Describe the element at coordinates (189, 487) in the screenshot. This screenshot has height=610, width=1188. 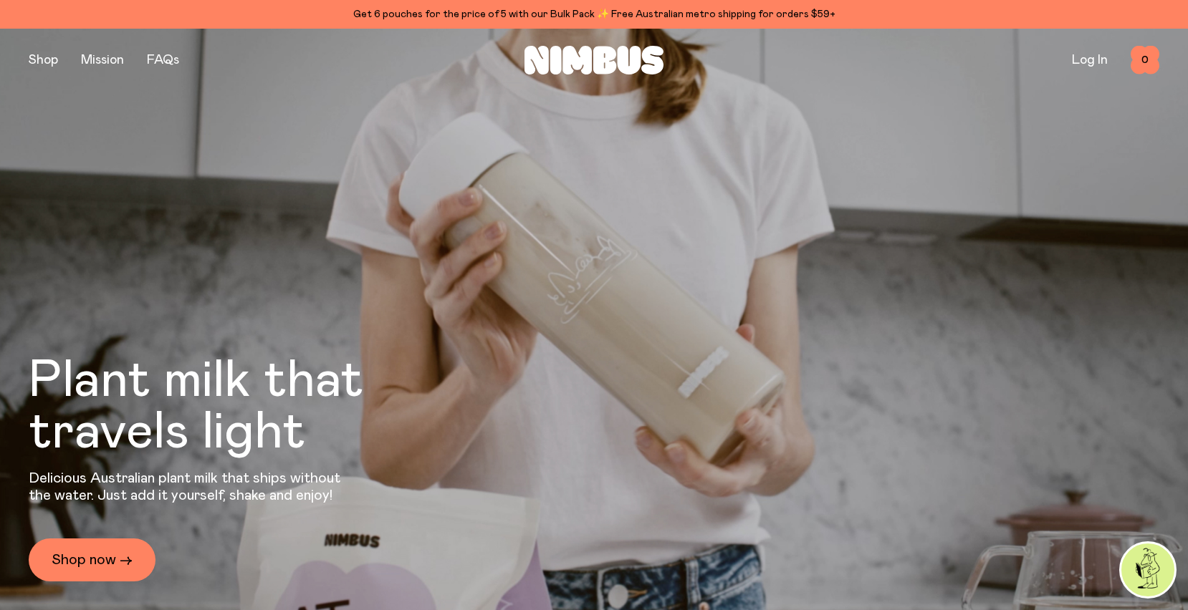
I see `p: Delicious Australian plant milk that ships without the water. Just add it yourself, shake and enjoy!` at that location.